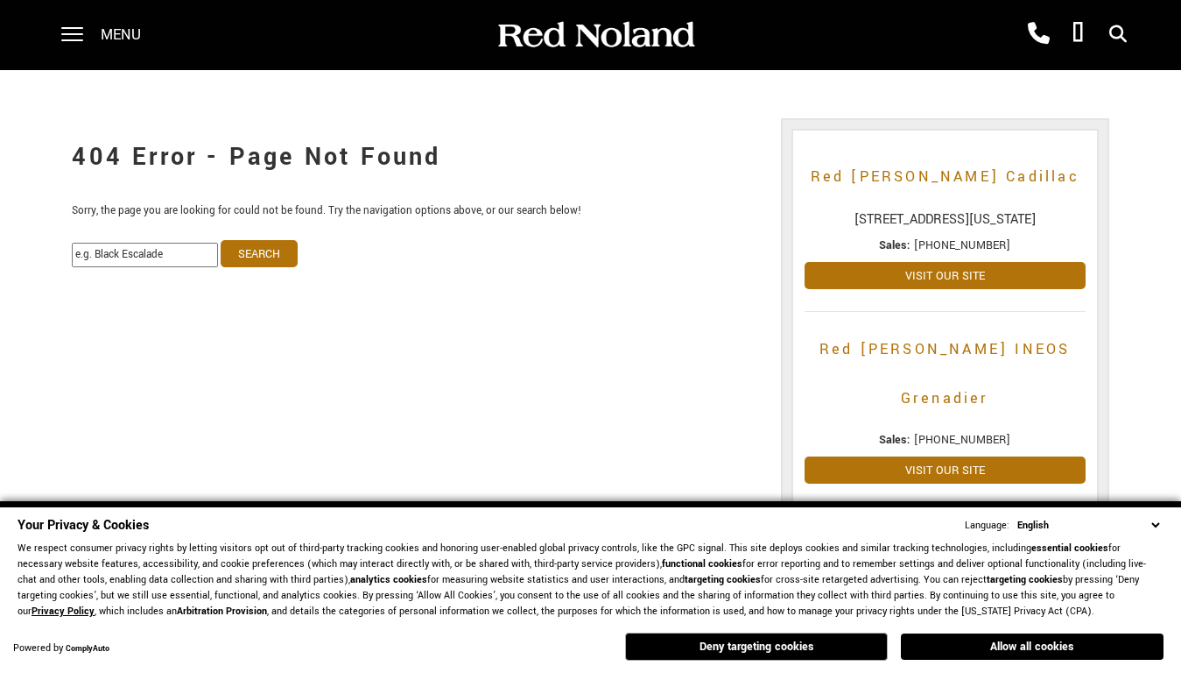 The height and width of the screenshot is (673, 1181). I want to click on a: Privacy Policy, so click(63, 610).